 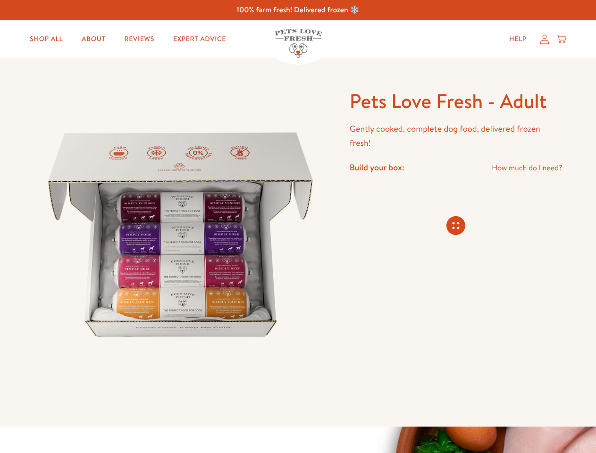 What do you see at coordinates (456, 136) in the screenshot?
I see `p: Gently cooked, complete dog food, delivered frozen fresh!` at bounding box center [456, 136].